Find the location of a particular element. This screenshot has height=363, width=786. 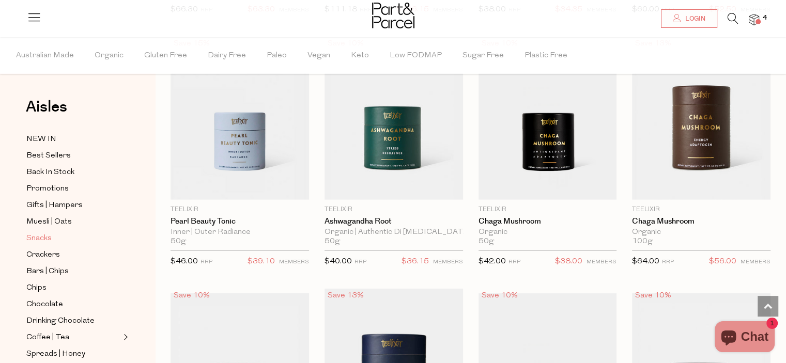

span: Bars | Chips is located at coordinates (48, 272).